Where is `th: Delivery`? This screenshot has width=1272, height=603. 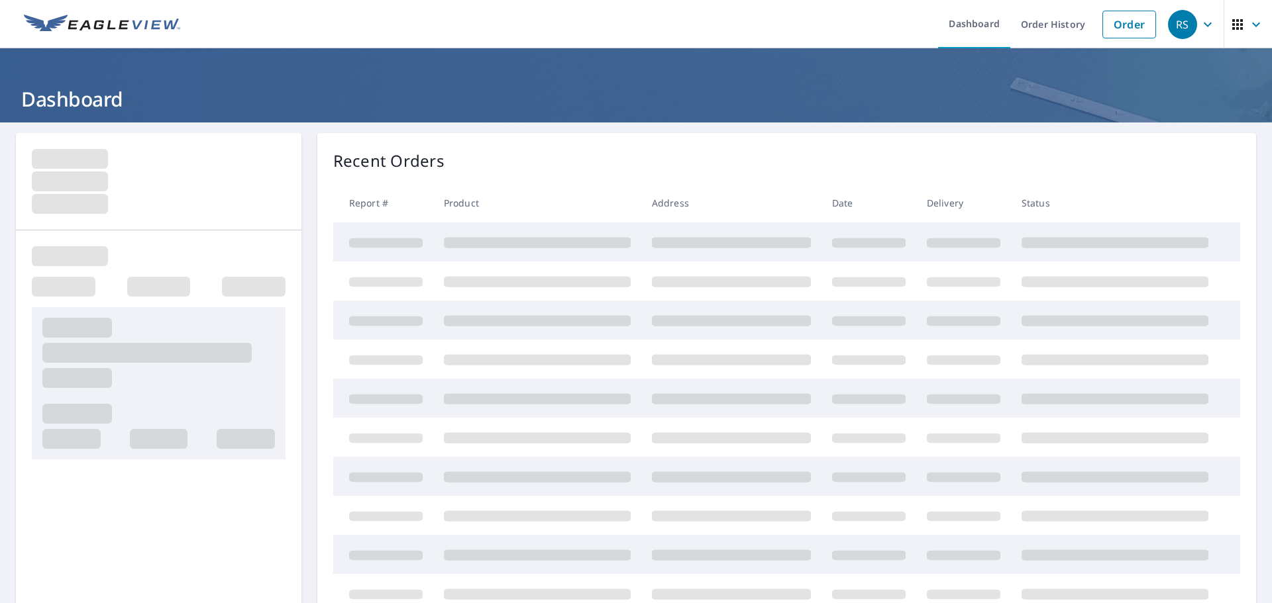
th: Delivery is located at coordinates (963, 203).